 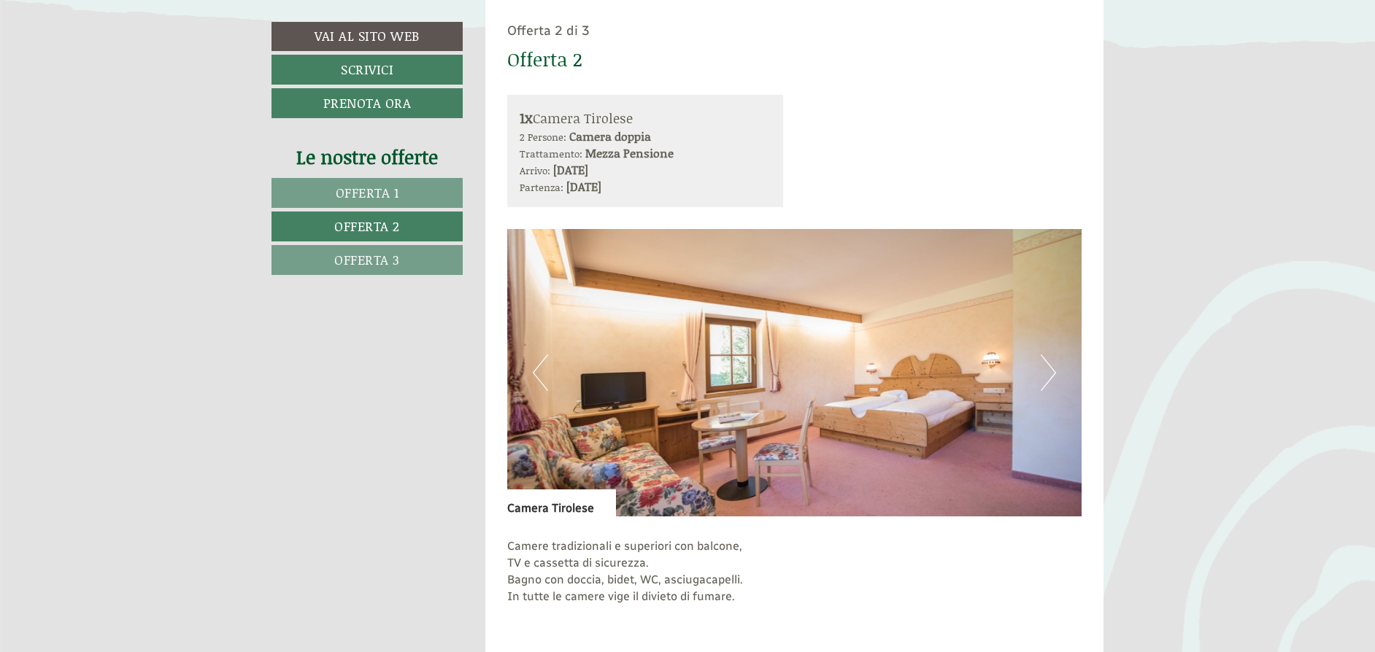 What do you see at coordinates (543, 136) in the screenshot?
I see `small: 2 Persone:` at bounding box center [543, 136].